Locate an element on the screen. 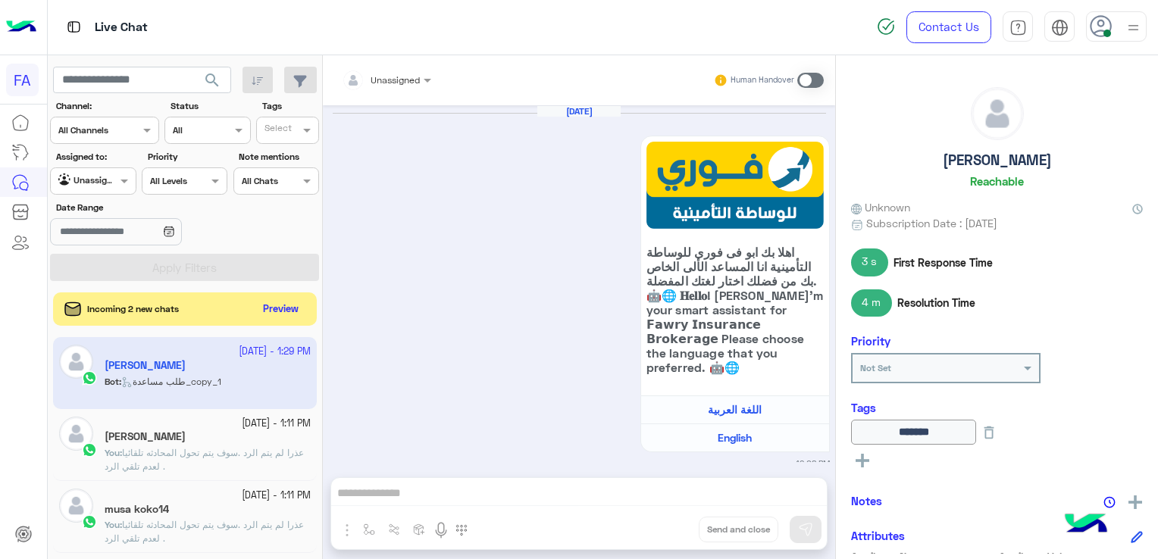 This screenshot has height=559, width=1158. span: اللغة العربية is located at coordinates (735, 409).